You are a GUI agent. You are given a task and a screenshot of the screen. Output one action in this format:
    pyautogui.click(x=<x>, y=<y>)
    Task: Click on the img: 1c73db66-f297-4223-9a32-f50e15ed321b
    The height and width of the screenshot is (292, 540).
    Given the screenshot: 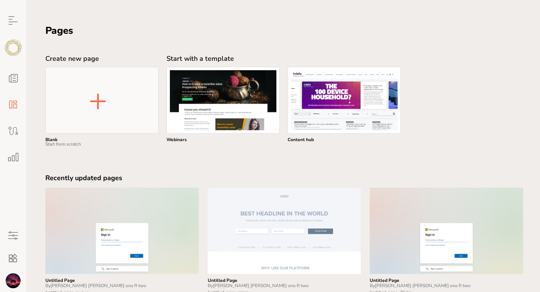 What is the action you would take?
    pyautogui.click(x=13, y=281)
    